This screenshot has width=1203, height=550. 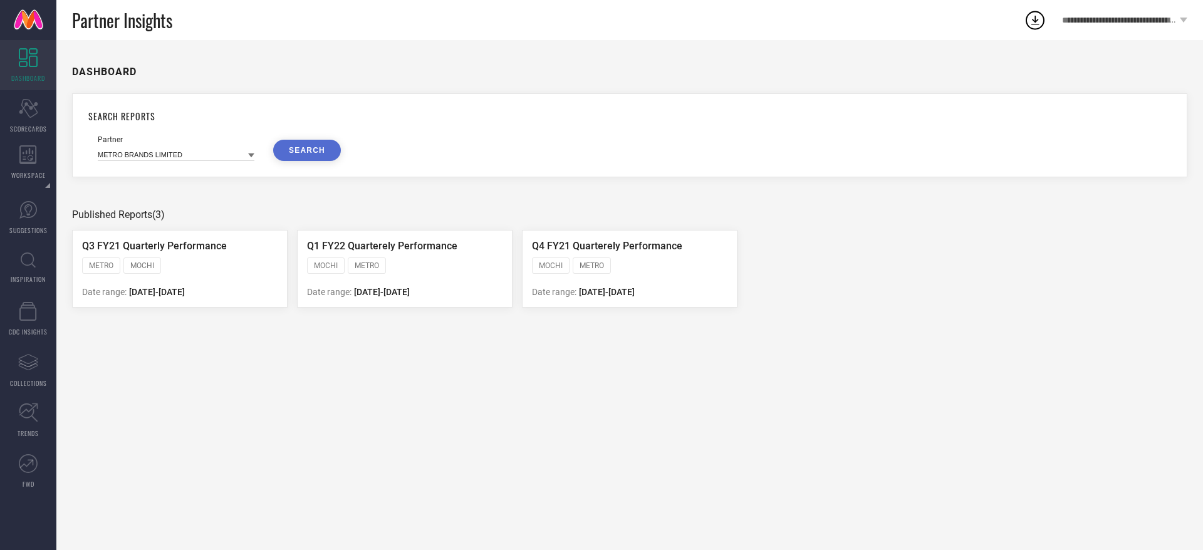 I want to click on h1: DASHBOARD, so click(x=104, y=71).